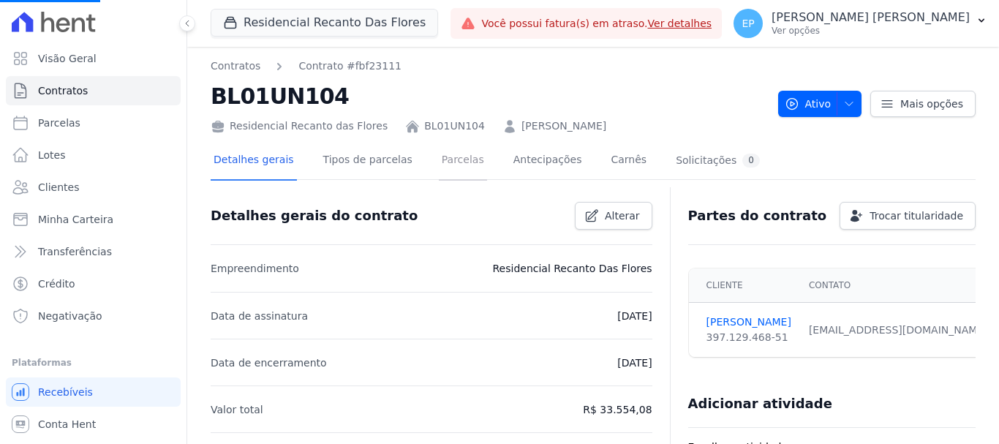 The height and width of the screenshot is (444, 999). What do you see at coordinates (324, 23) in the screenshot?
I see `button: Residencial Recanto Das Flores` at bounding box center [324, 23].